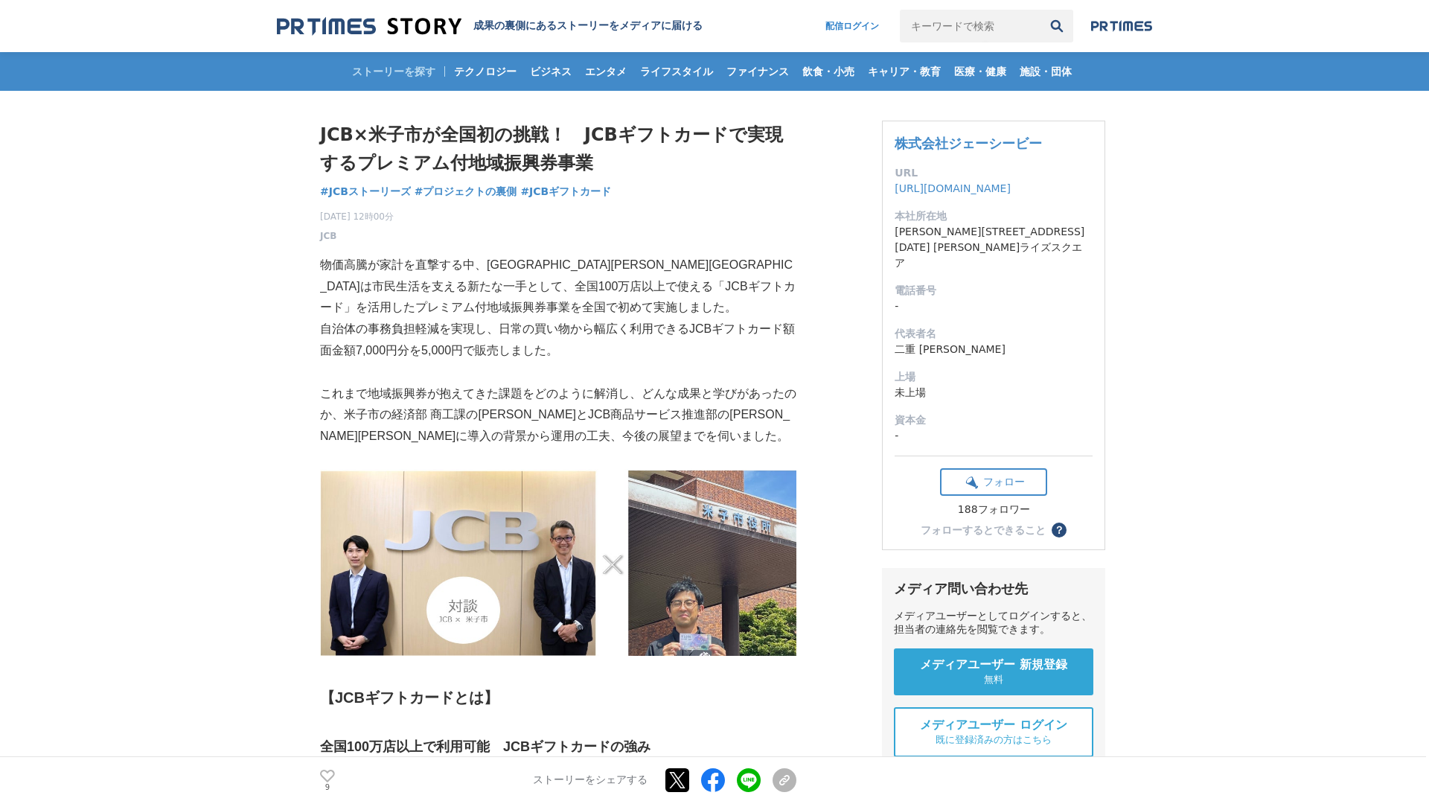 This screenshot has width=1429, height=804. Describe the element at coordinates (558, 340) in the screenshot. I see `p: 自治体の事務負担軽減を実現し、日常の買い物から幅広く利用できるJCBギフトカード額面金額7,000円分を5,000円で販売しました。` at that location.